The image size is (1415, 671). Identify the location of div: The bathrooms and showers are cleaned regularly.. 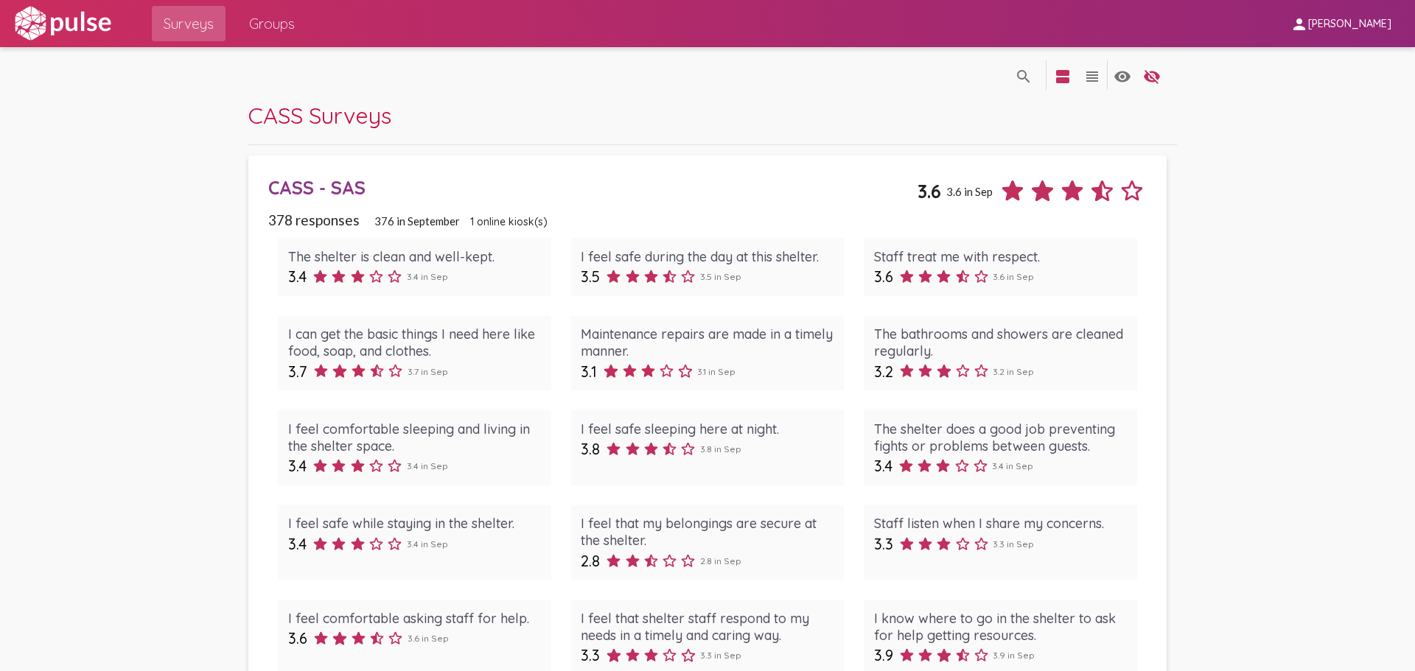
(1000, 343).